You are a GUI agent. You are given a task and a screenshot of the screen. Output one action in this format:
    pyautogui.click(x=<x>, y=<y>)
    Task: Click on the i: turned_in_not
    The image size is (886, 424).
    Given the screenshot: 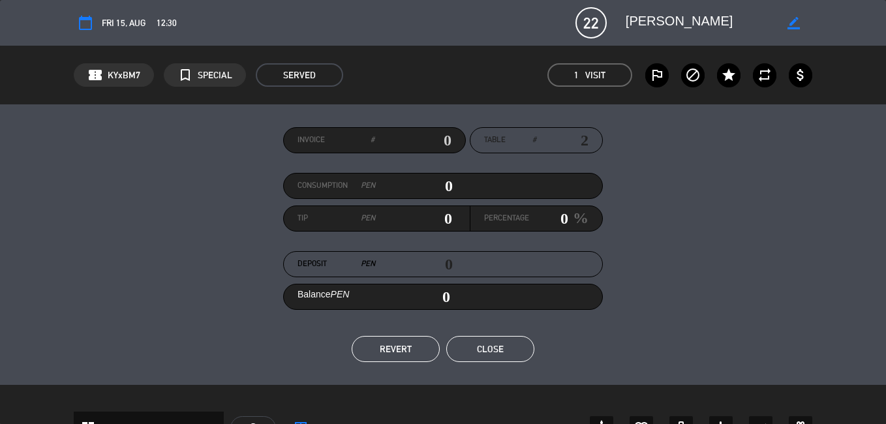 What is the action you would take?
    pyautogui.click(x=185, y=75)
    